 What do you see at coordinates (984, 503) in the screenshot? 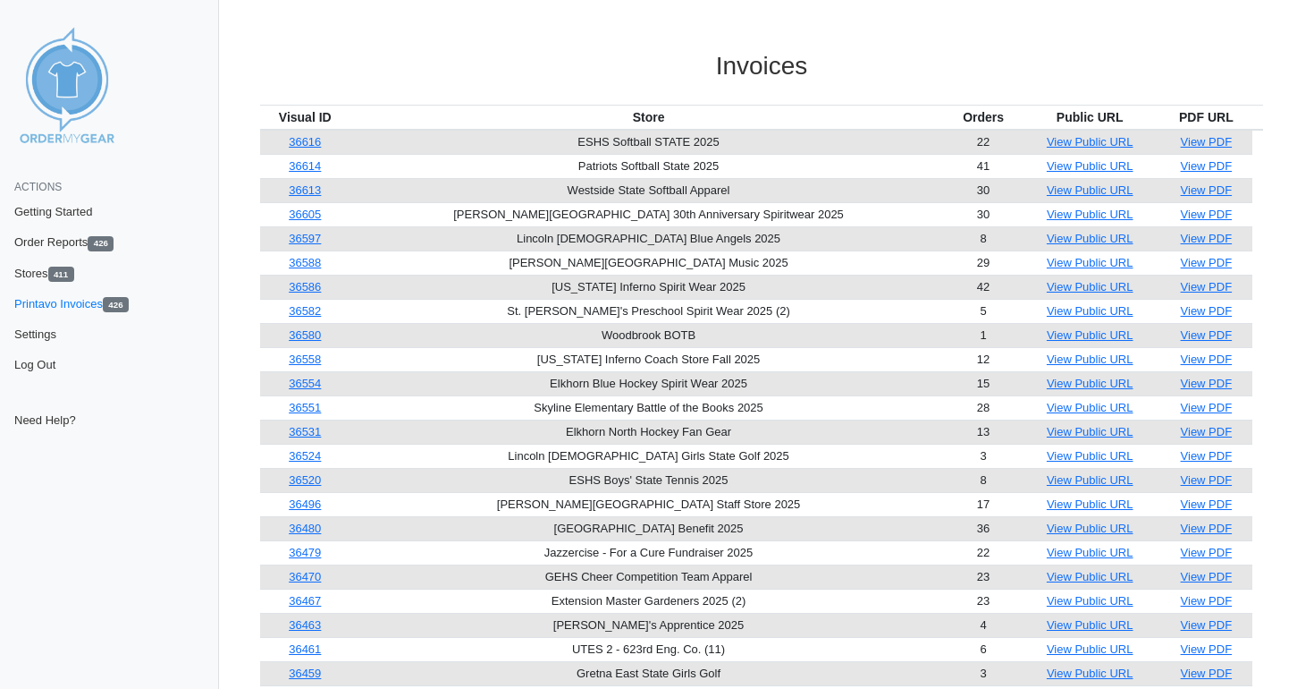
I see `td: 17` at bounding box center [984, 503].